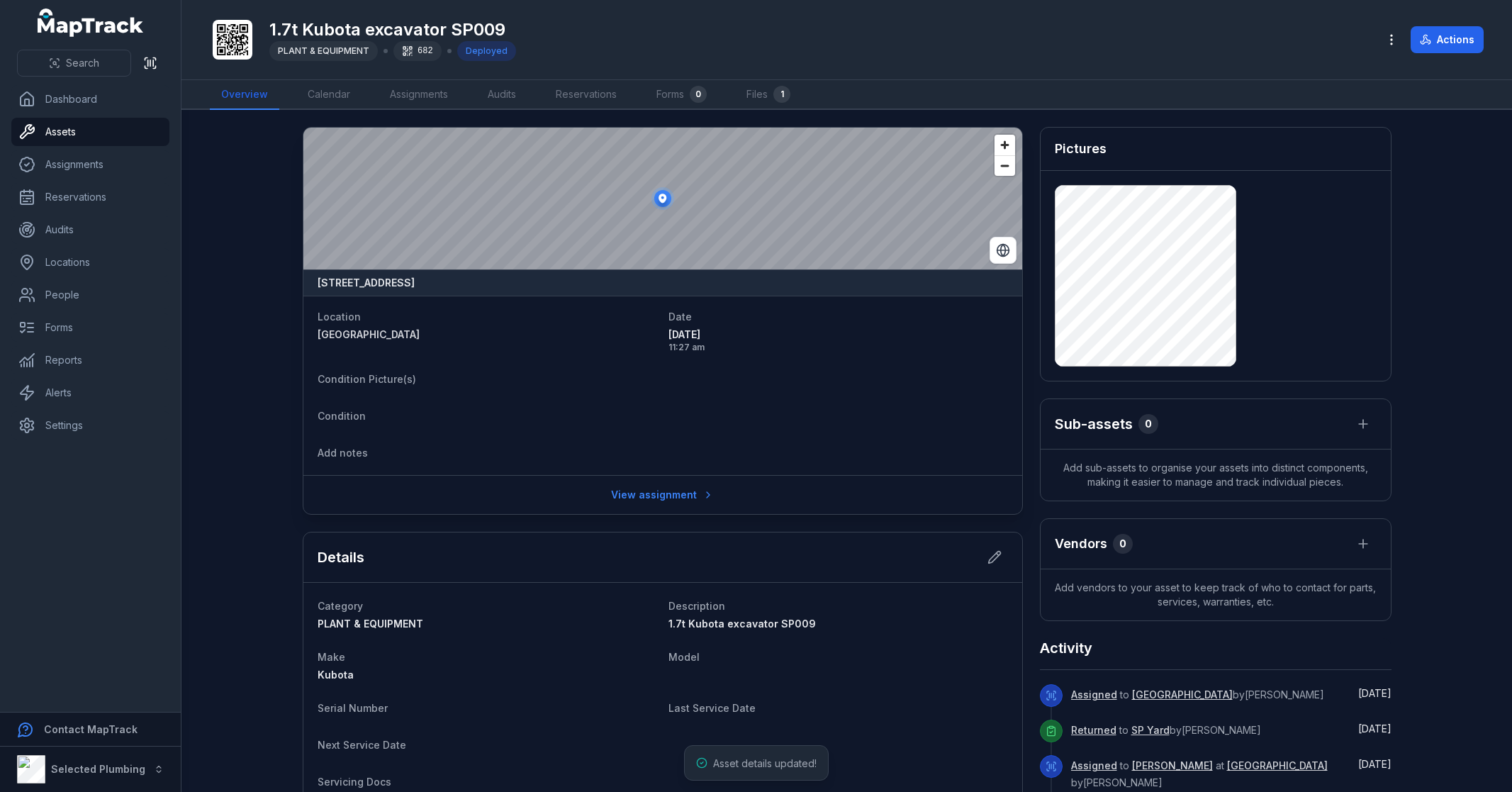 The height and width of the screenshot is (792, 1512). I want to click on span: Condition, so click(342, 415).